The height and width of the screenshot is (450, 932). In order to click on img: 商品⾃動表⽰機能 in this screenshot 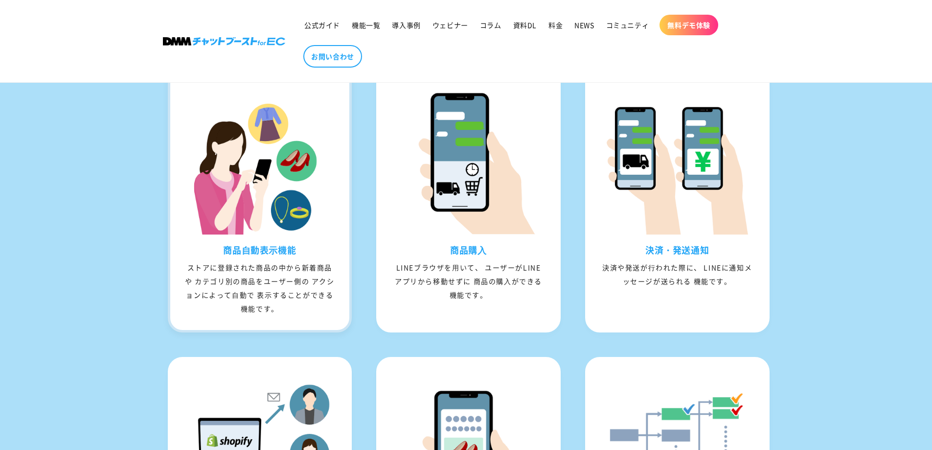, I will do `click(260, 159)`.